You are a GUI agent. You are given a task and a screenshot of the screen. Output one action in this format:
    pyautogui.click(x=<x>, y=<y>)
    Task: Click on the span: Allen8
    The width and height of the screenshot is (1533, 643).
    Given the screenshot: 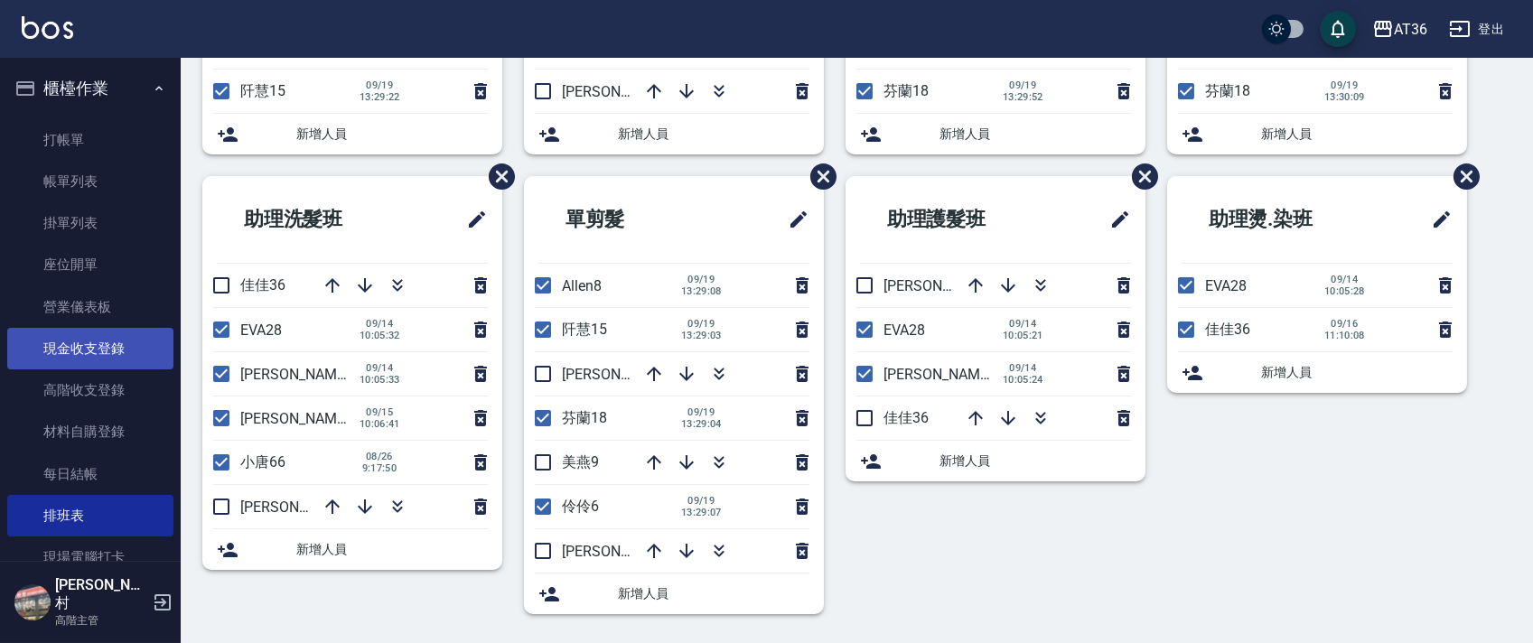 What is the action you would take?
    pyautogui.click(x=582, y=286)
    